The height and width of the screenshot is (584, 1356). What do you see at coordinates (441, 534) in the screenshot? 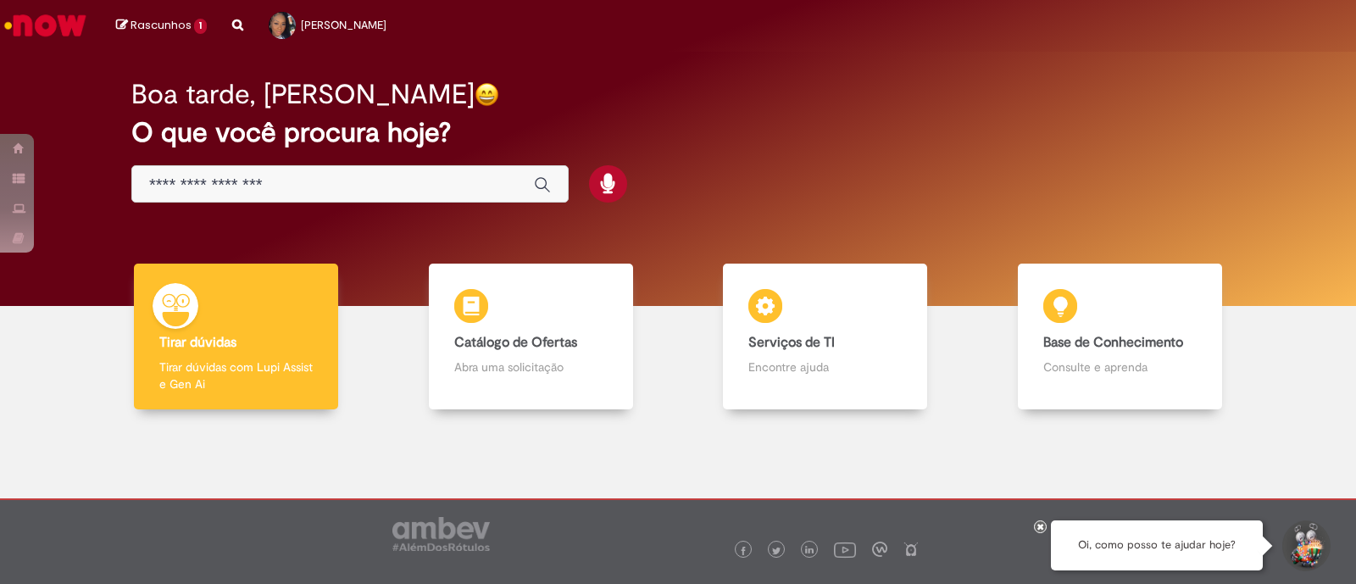
I see `img: logo_footer_ambev_rotulo_gray.png` at bounding box center [441, 534].